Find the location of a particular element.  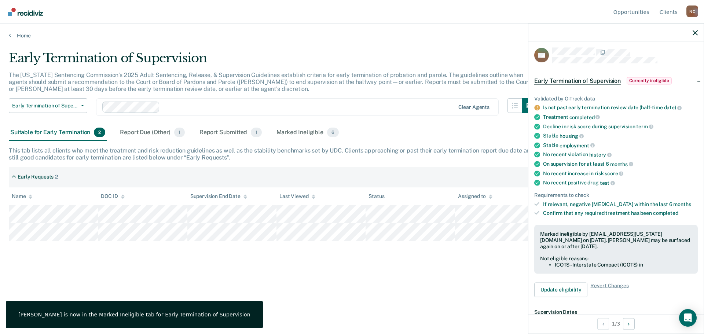

div: N C is located at coordinates (692, 11).